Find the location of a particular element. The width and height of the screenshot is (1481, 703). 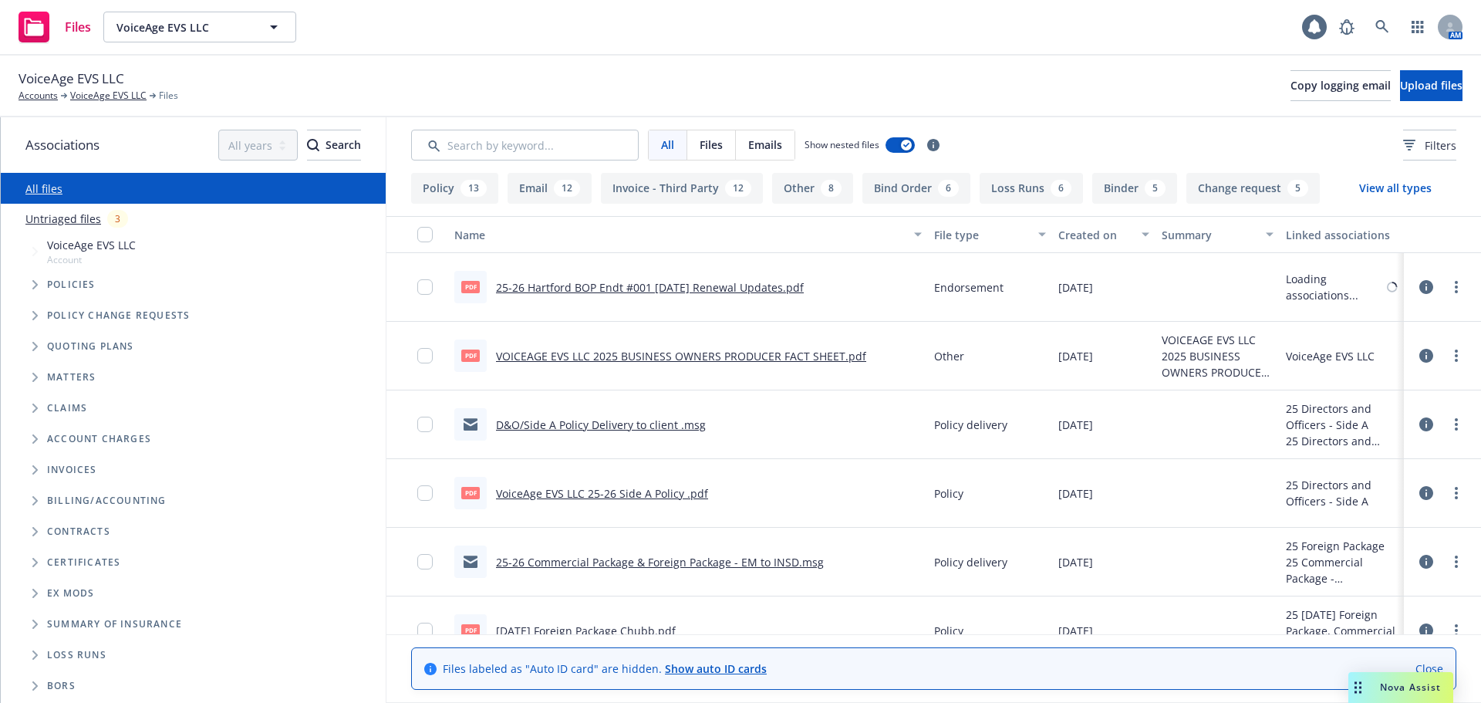

span: Invoices is located at coordinates (72, 470).